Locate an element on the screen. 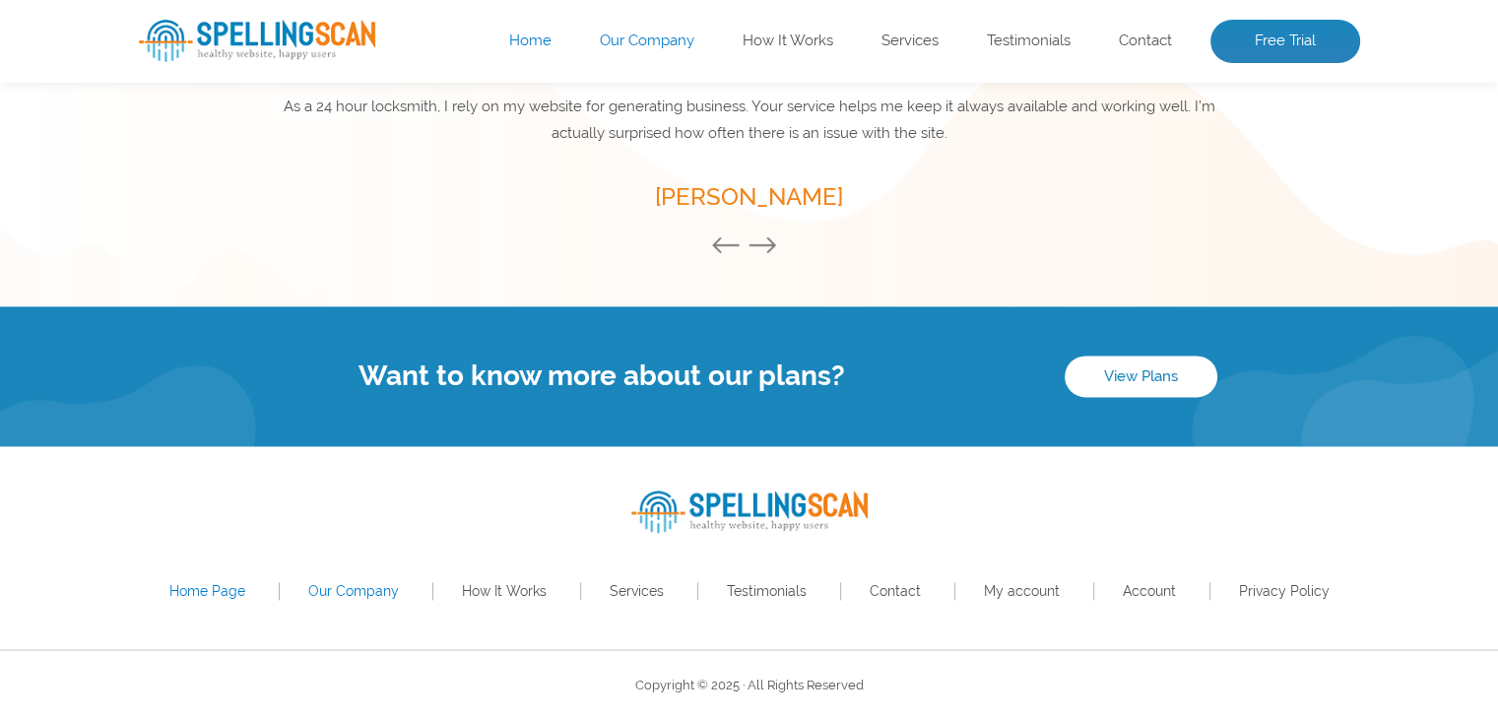  a: Privacy Policy is located at coordinates (1284, 591).